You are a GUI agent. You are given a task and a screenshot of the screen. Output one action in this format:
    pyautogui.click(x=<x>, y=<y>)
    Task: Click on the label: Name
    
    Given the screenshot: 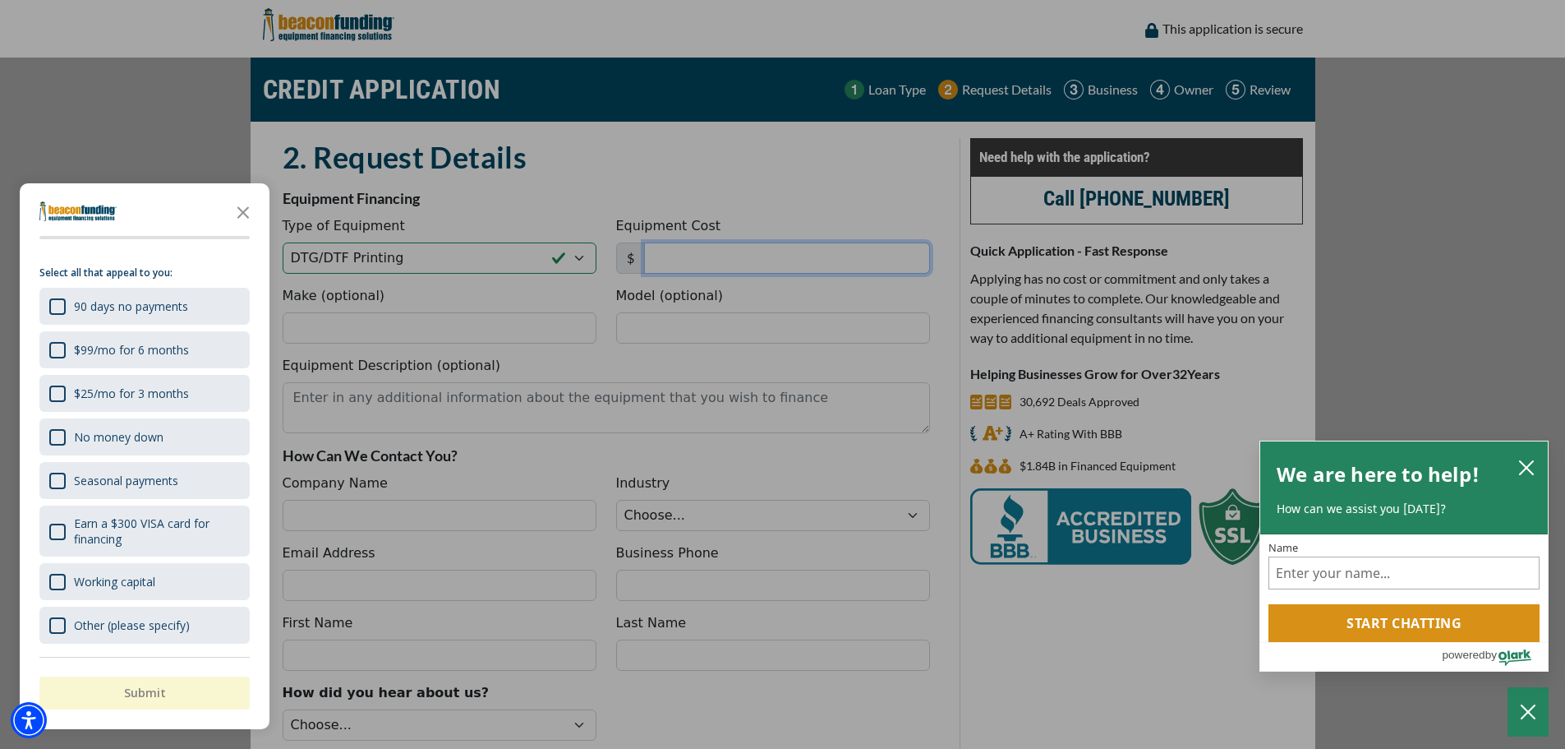 What is the action you would take?
    pyautogui.click(x=1404, y=547)
    